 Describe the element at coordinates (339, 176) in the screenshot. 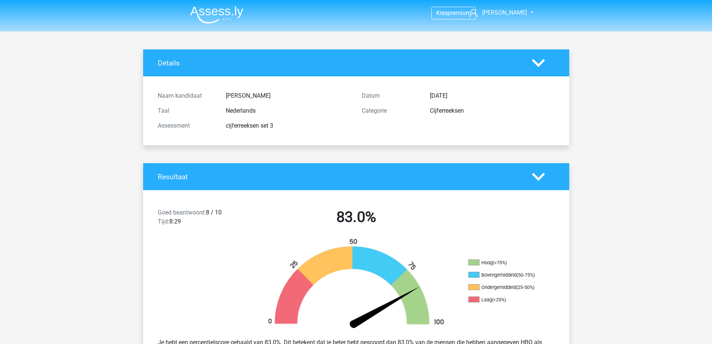

I see `h4: Resultaat` at that location.